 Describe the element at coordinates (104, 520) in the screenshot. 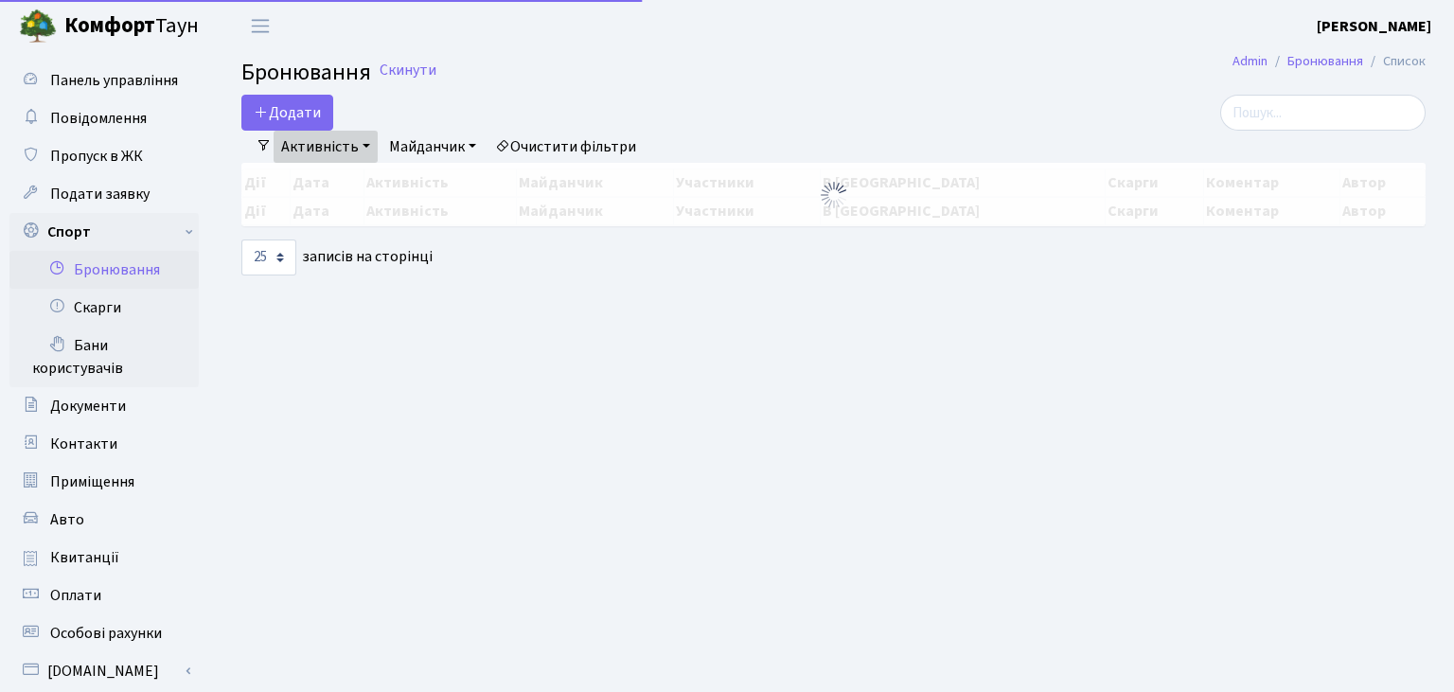

I see `a: Авто` at that location.